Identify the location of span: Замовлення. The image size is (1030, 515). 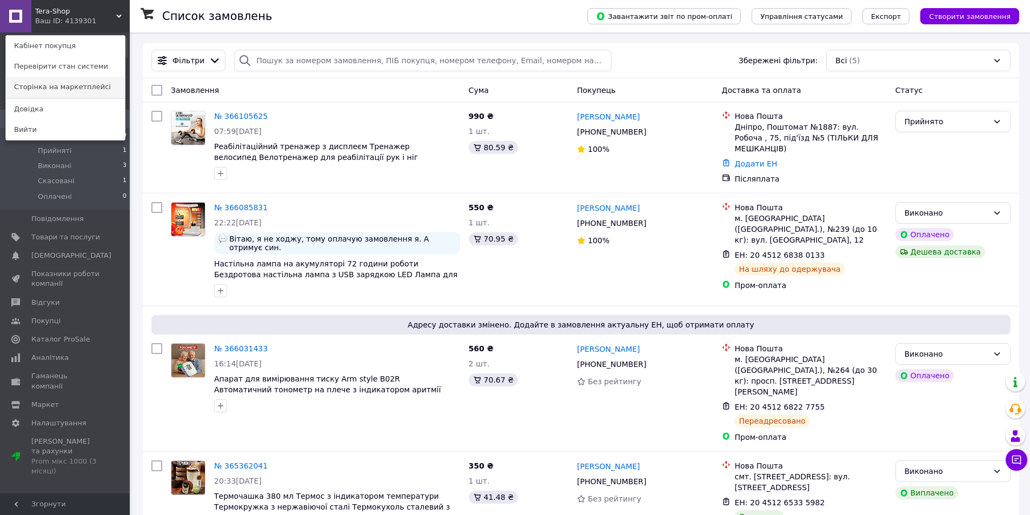
(195, 90).